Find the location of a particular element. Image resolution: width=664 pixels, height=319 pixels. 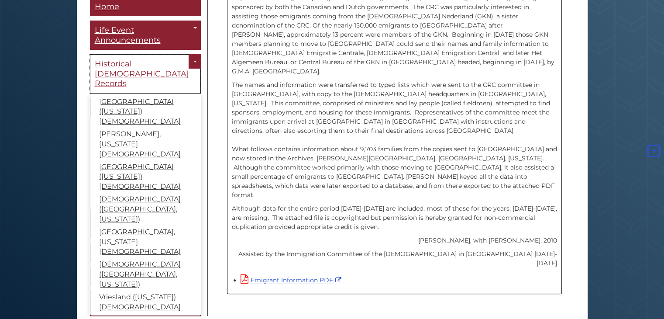

a: Back to Top is located at coordinates (654, 151).